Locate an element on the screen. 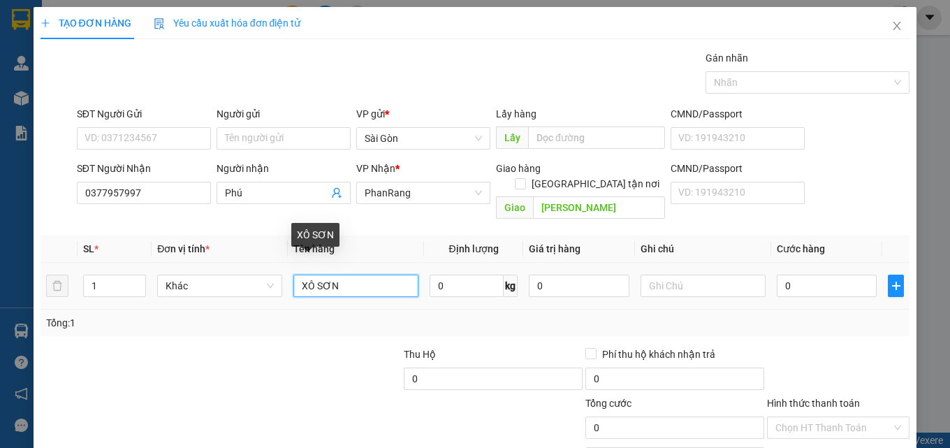 The height and width of the screenshot is (448, 950). span: TẠO ĐƠN HÀNG is located at coordinates (86, 23).